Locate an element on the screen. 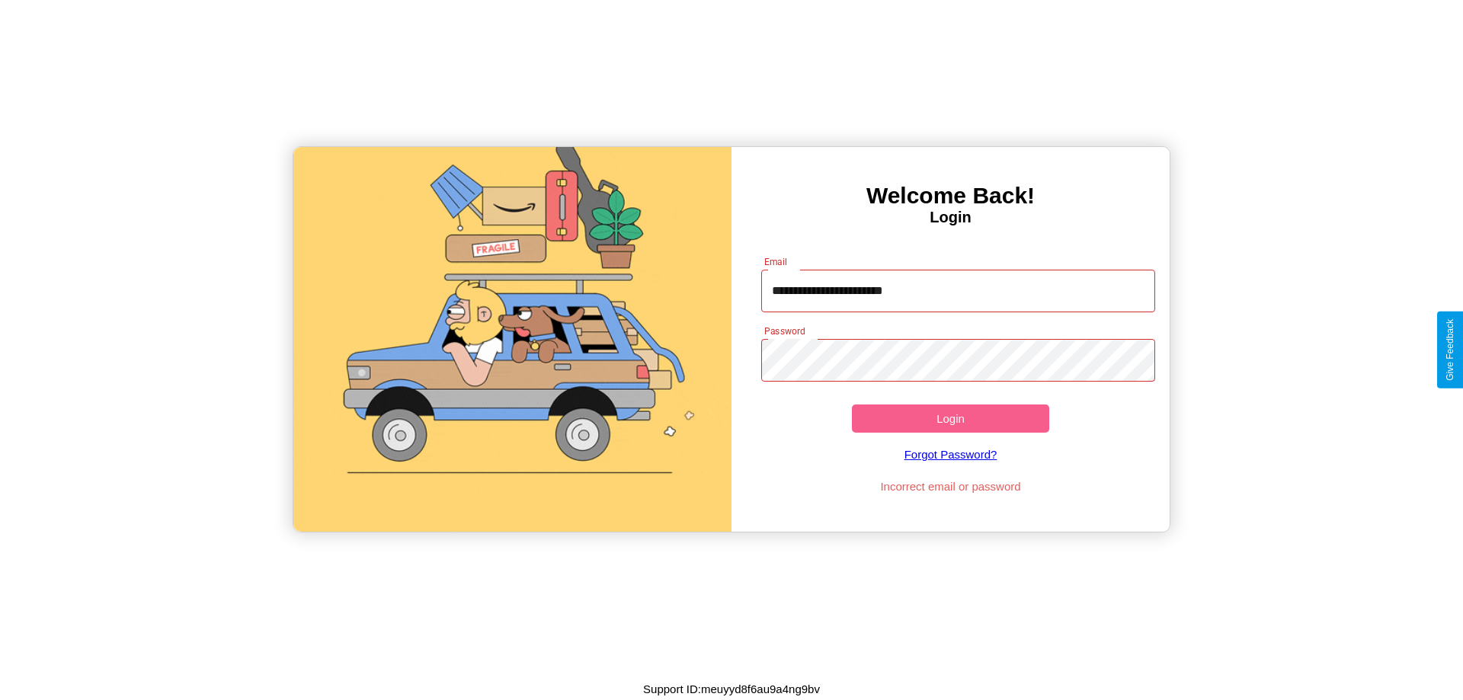 The image size is (1463, 700). p: Incorrect email or password is located at coordinates (951, 486).